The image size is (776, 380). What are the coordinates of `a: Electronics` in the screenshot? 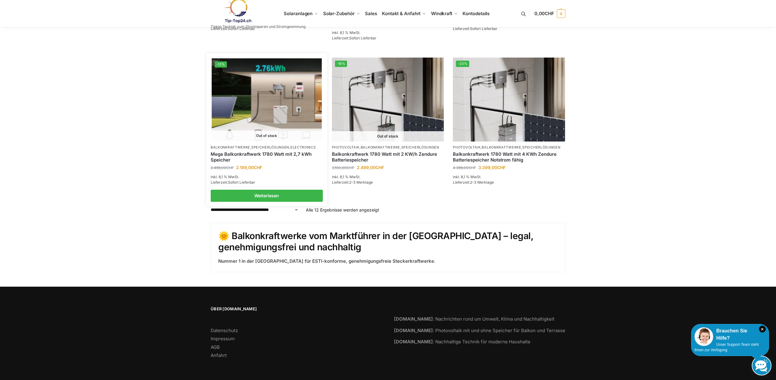 It's located at (303, 147).